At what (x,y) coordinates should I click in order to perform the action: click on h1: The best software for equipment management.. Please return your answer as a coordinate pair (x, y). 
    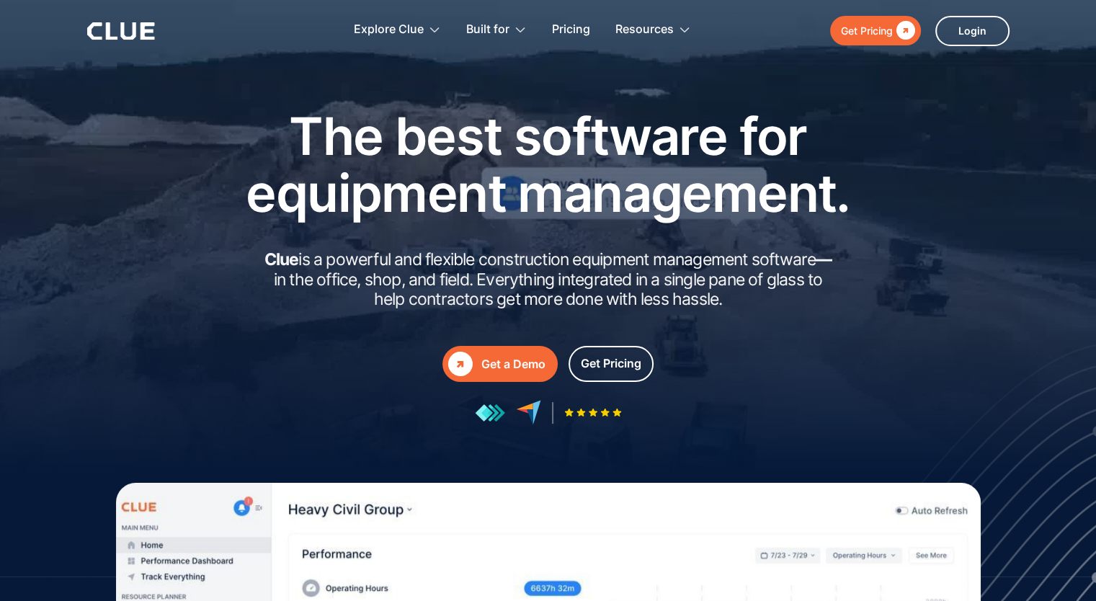
    Looking at the image, I should click on (548, 164).